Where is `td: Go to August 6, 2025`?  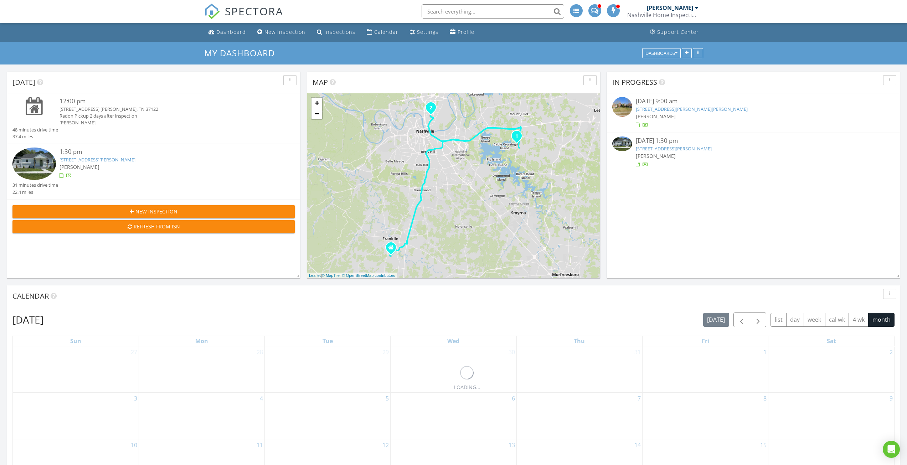 td: Go to August 6, 2025 is located at coordinates (453, 416).